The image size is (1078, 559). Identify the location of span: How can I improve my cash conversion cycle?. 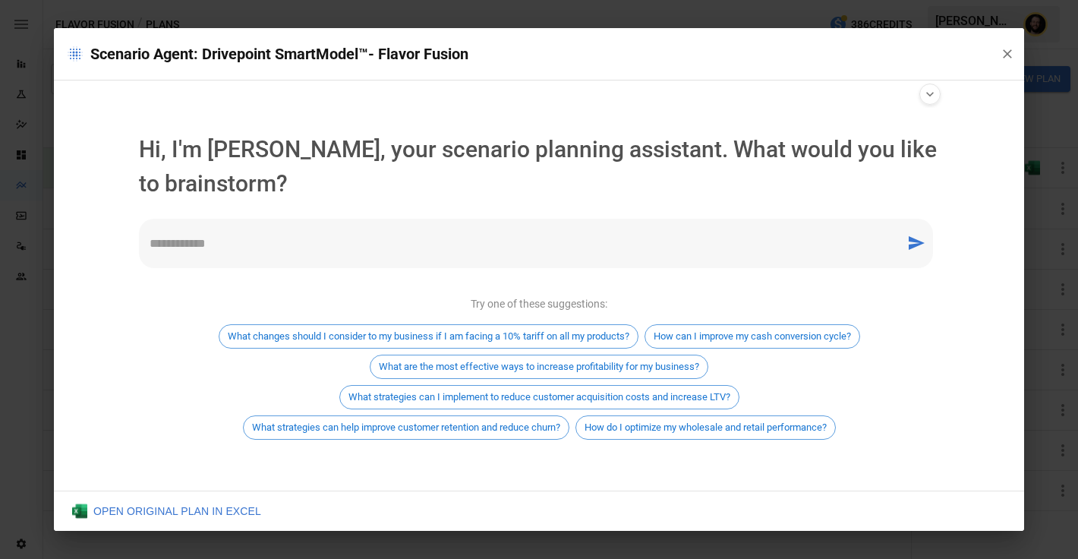
(752, 336).